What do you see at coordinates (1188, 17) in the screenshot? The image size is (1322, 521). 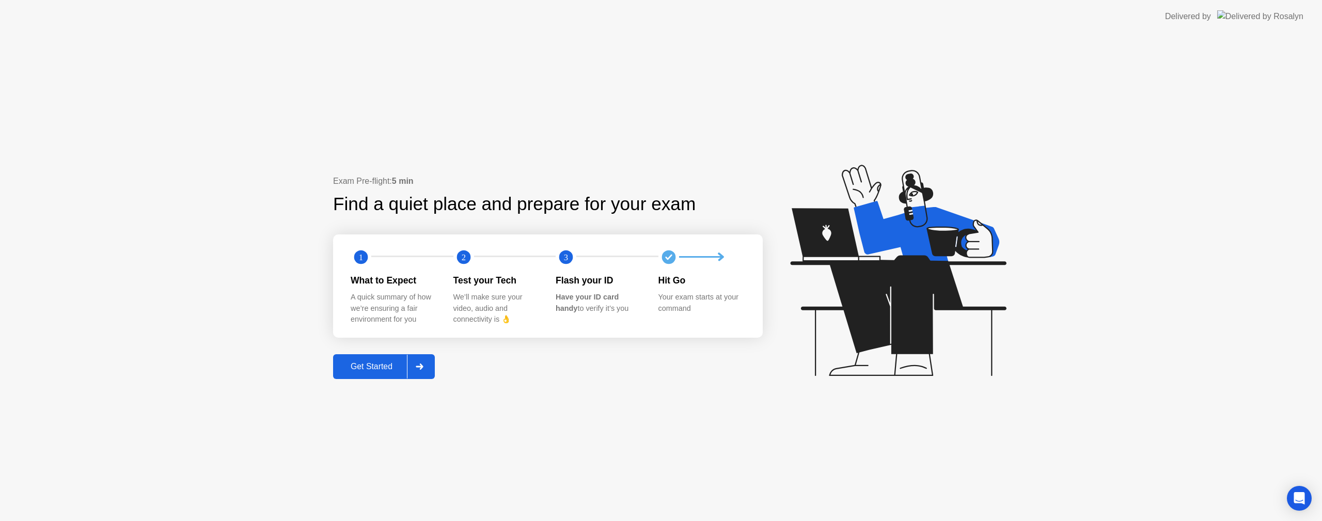 I see `div: Delivered by` at bounding box center [1188, 17].